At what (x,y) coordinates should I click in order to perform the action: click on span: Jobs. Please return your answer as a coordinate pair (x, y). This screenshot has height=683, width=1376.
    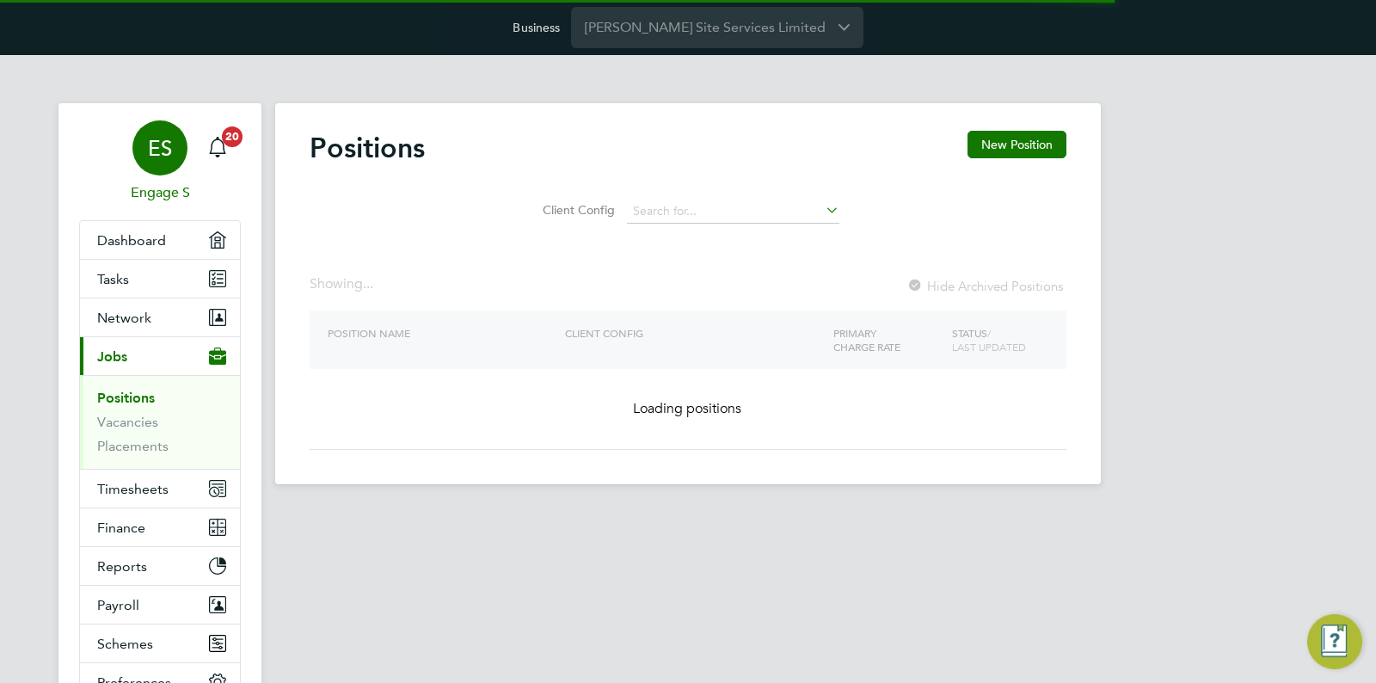
    Looking at the image, I should click on (112, 356).